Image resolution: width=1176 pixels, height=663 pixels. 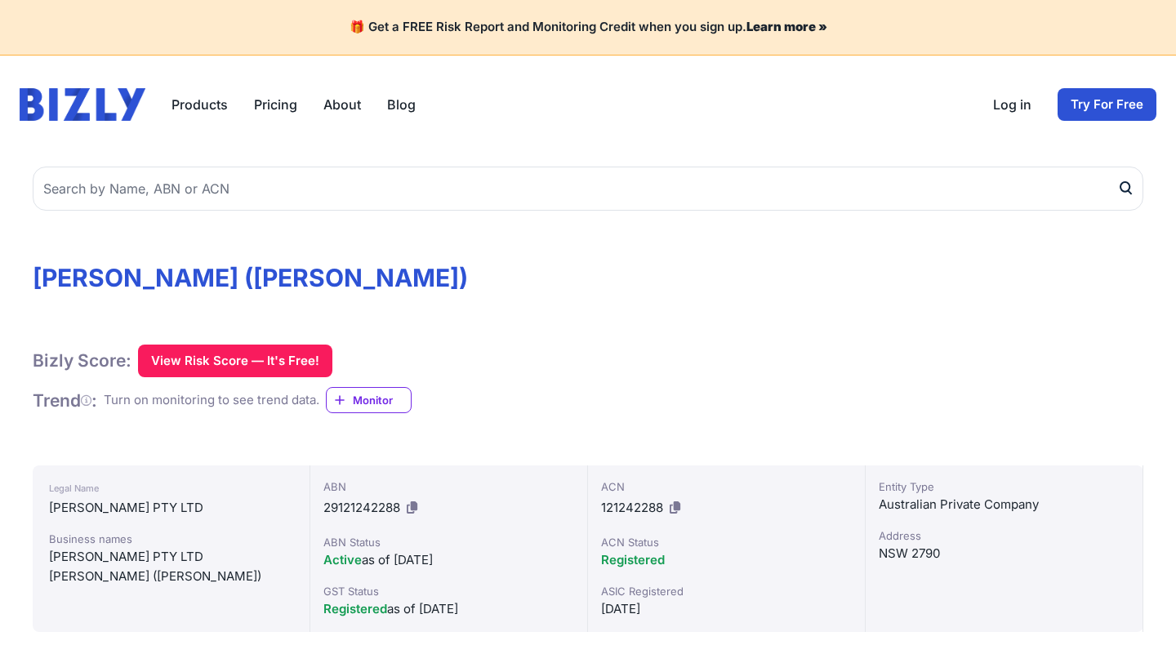 I want to click on h4: 🎁 Get a FREE Risk Report and Monitoring Credit when you sign up., so click(x=588, y=27).